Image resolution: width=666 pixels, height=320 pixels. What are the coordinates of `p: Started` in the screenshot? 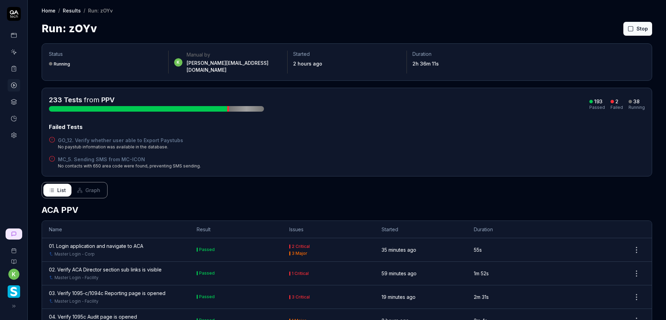 It's located at (347, 54).